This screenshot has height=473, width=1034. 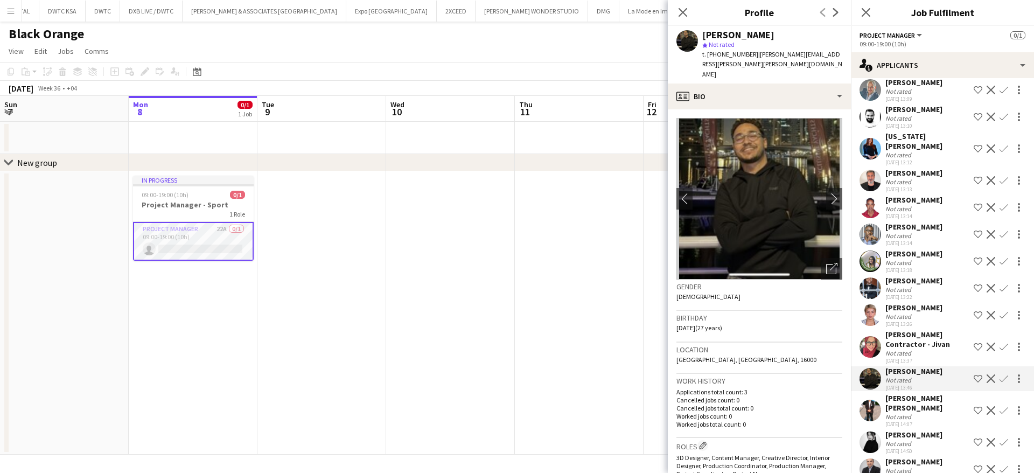 I want to click on div: +04, so click(x=72, y=88).